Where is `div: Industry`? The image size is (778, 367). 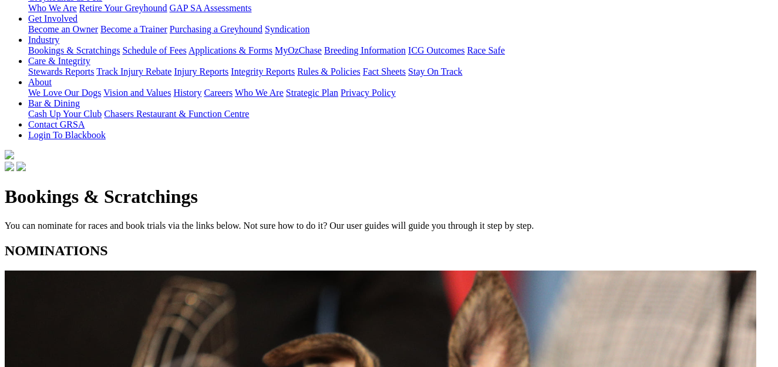 div: Industry is located at coordinates (401, 51).